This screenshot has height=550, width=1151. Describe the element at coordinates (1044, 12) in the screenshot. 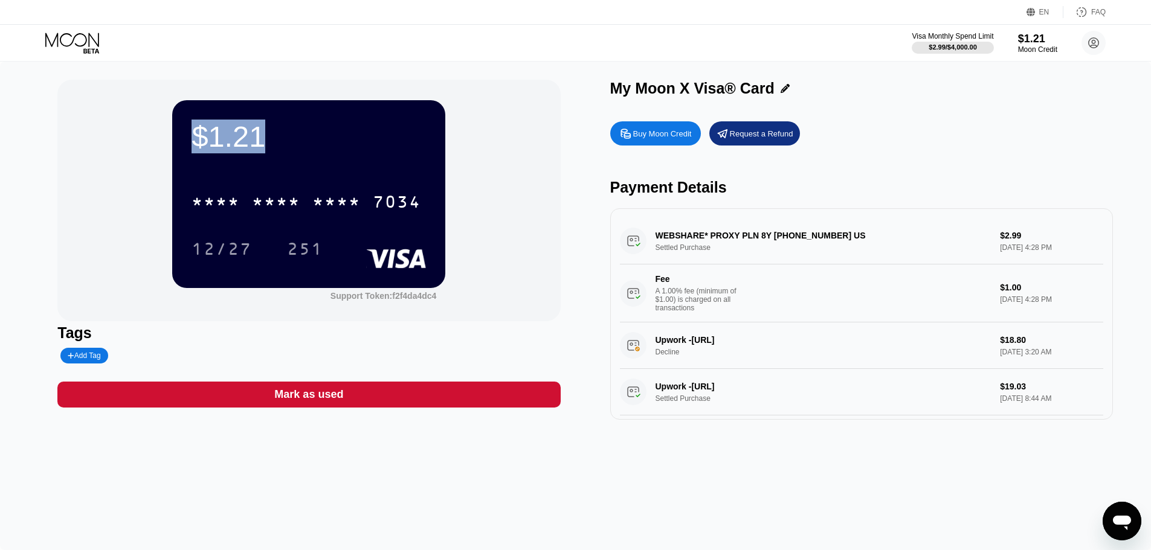

I see `div: EN` at that location.